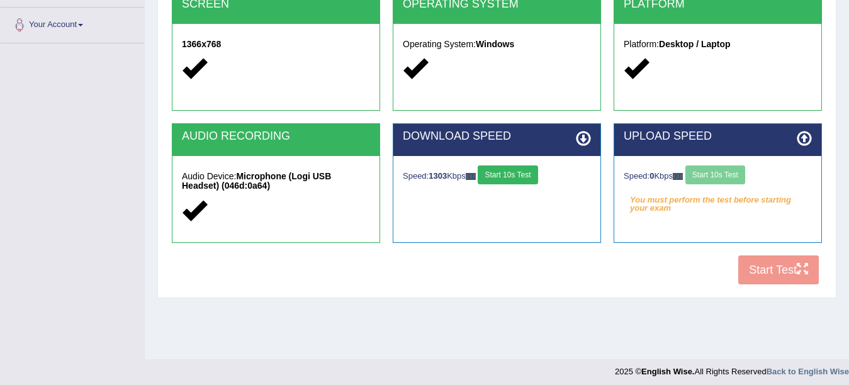  What do you see at coordinates (651, 176) in the screenshot?
I see `strong: 0` at bounding box center [651, 176].